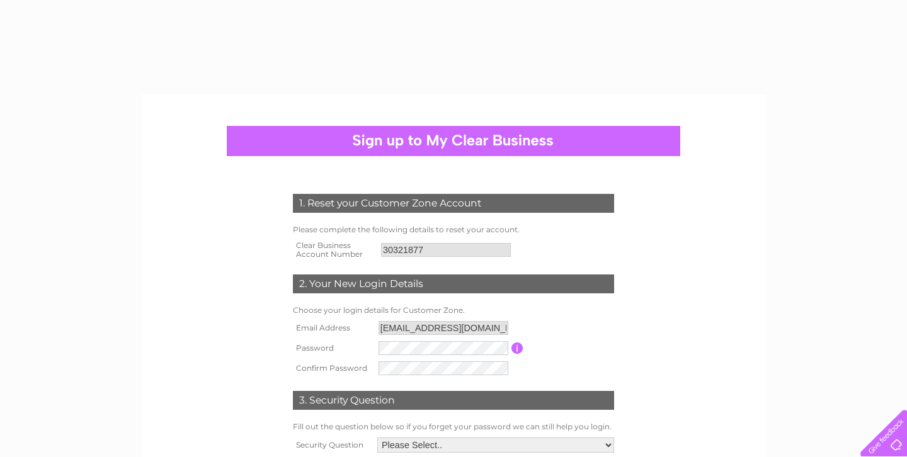  I want to click on div: 3. Security Question, so click(453, 400).